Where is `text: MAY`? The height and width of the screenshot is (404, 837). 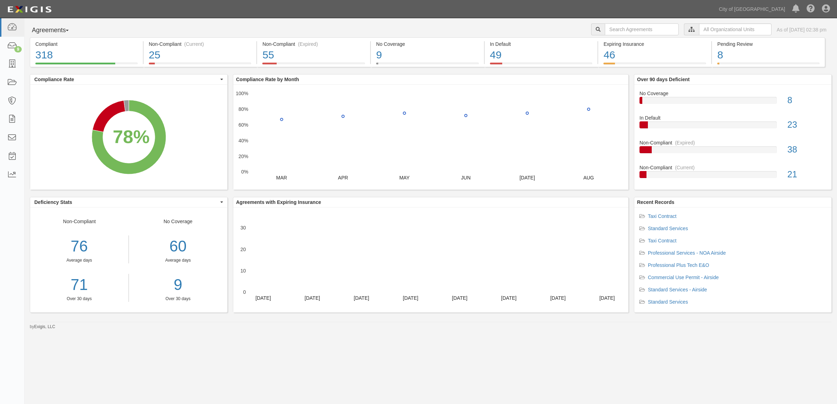
text: MAY is located at coordinates (404, 178).